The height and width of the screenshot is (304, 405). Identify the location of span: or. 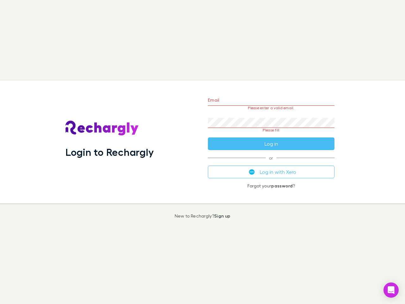
(271, 157).